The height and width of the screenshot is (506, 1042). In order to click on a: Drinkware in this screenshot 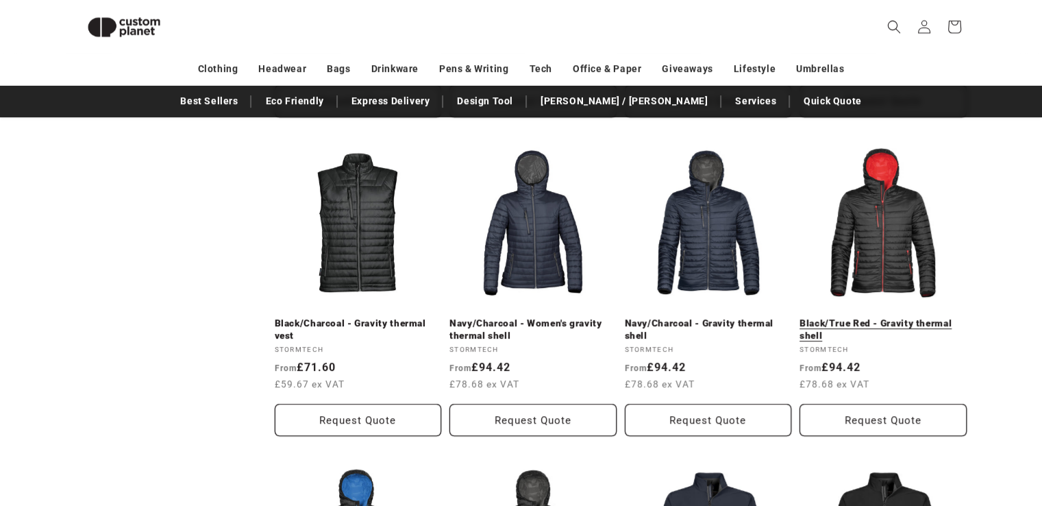, I will do `click(395, 69)`.